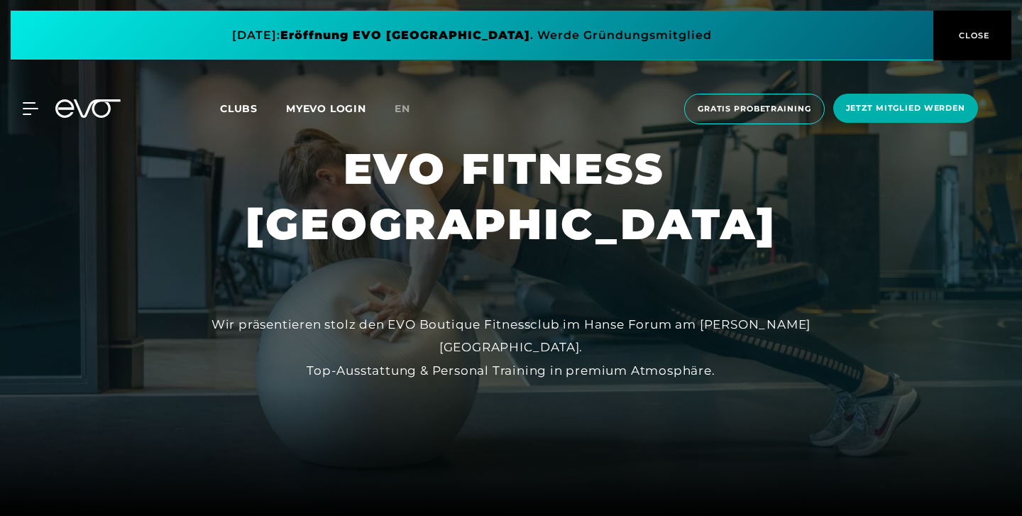  I want to click on span: Jetzt Mitglied werden, so click(906, 108).